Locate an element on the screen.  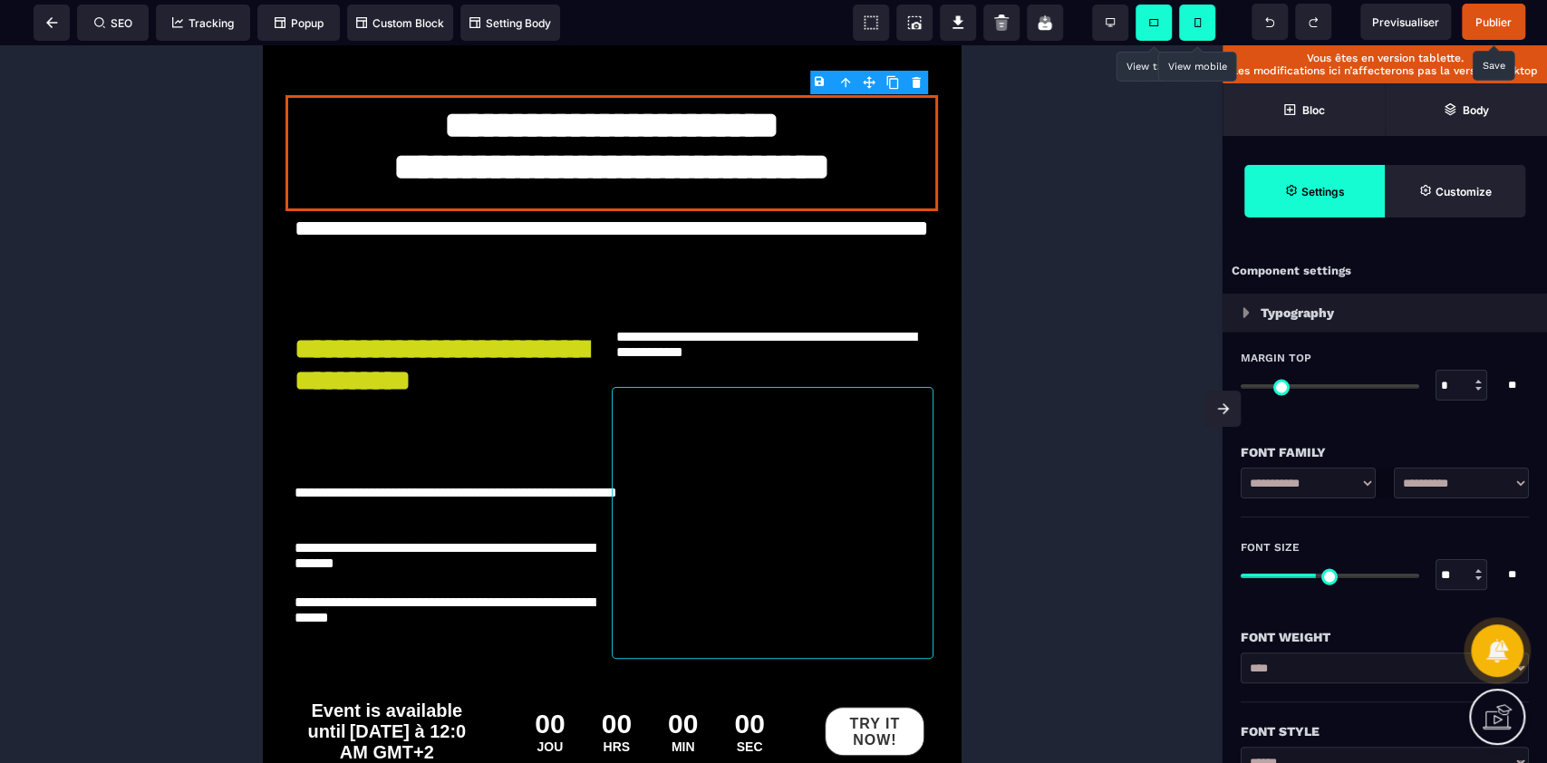
span: Popup is located at coordinates (299, 23).